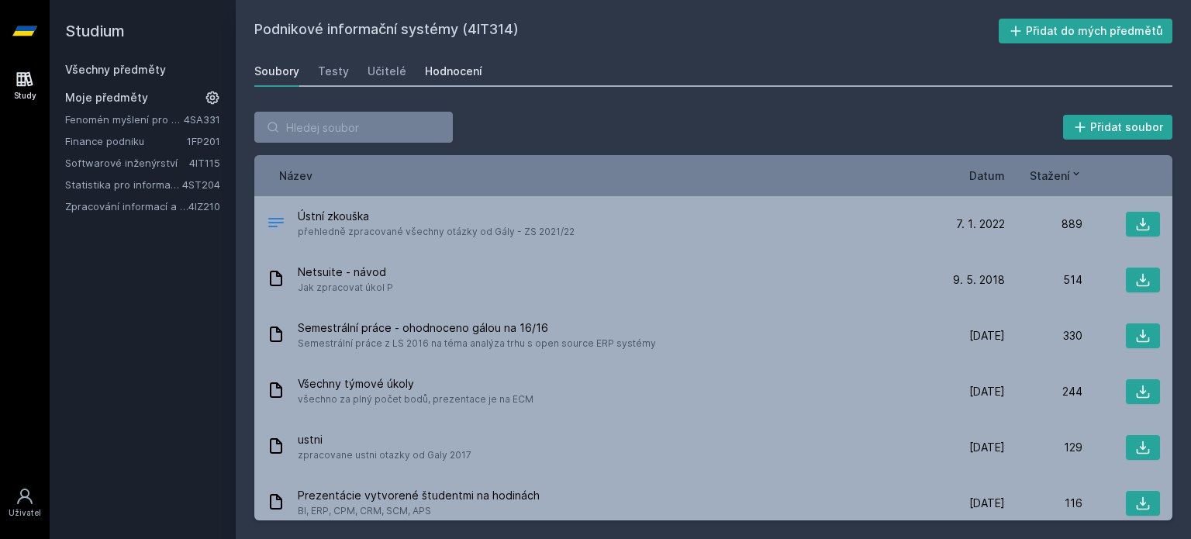 This screenshot has width=1191, height=539. I want to click on a: 1FP201, so click(203, 141).